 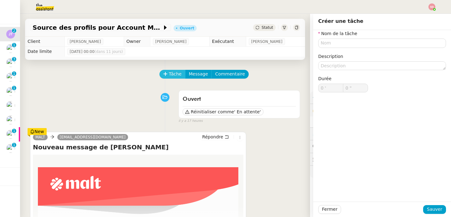 I want to click on button: Réinitialiser comme' En attente', so click(x=223, y=112).